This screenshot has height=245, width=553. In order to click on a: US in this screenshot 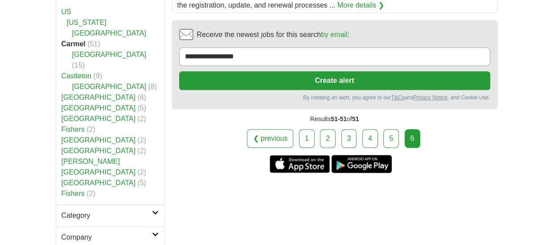, I will do `click(66, 12)`.